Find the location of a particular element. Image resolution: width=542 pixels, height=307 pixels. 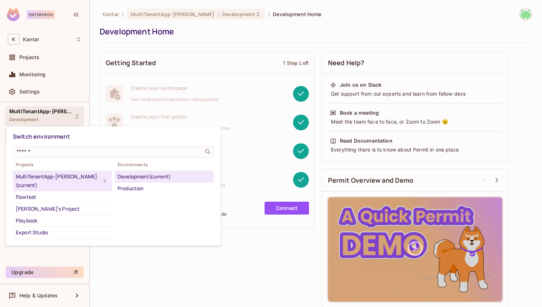

div: Export Studio is located at coordinates (62, 233).